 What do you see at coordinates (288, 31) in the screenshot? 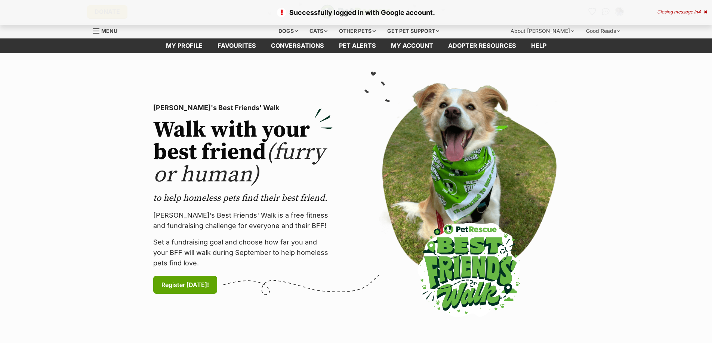
I see `div: Dogs` at bounding box center [288, 31].